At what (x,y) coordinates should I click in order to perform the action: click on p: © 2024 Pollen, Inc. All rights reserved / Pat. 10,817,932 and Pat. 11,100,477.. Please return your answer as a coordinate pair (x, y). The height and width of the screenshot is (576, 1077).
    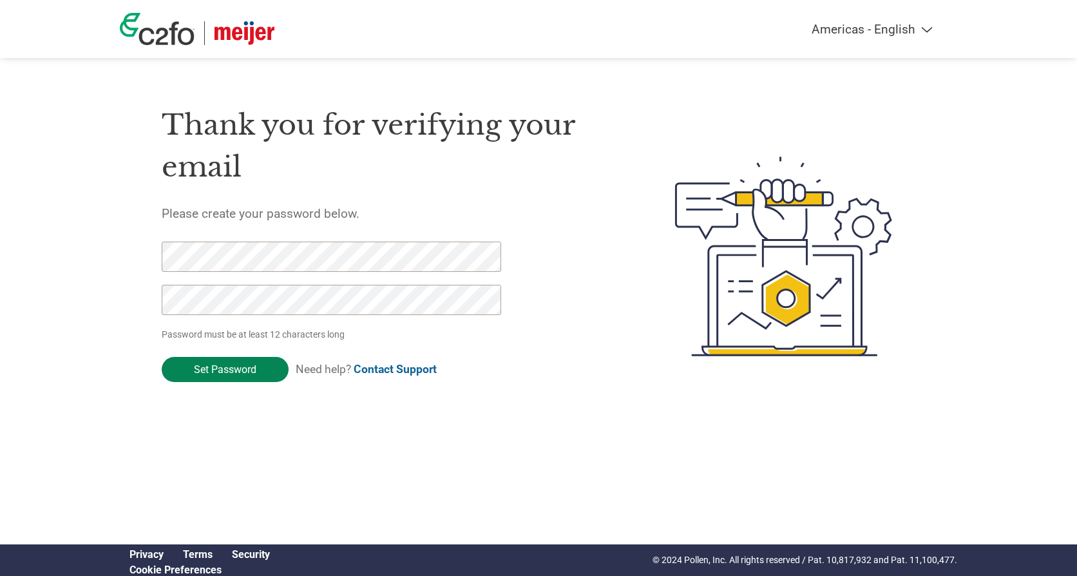
    Looking at the image, I should click on (805, 560).